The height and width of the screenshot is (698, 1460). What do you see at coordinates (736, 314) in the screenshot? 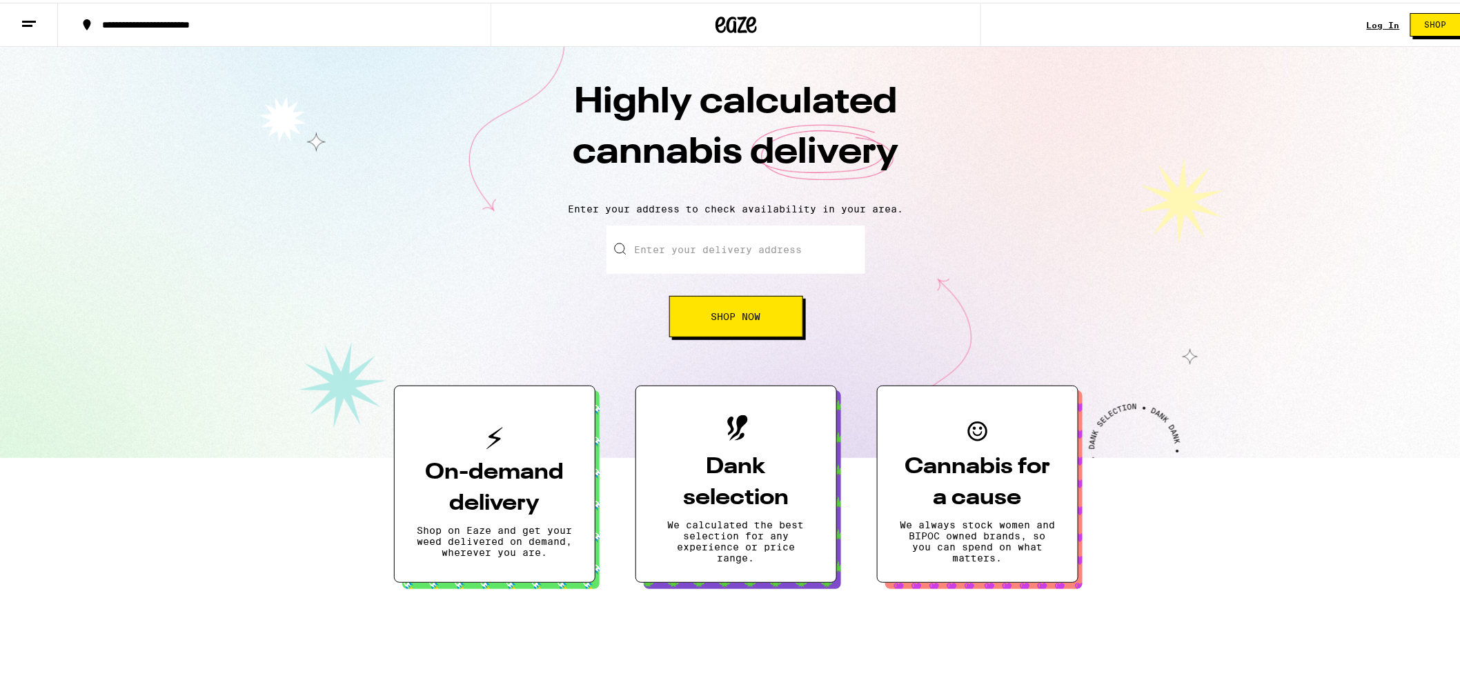
I see `span: Shop Now` at bounding box center [736, 314].